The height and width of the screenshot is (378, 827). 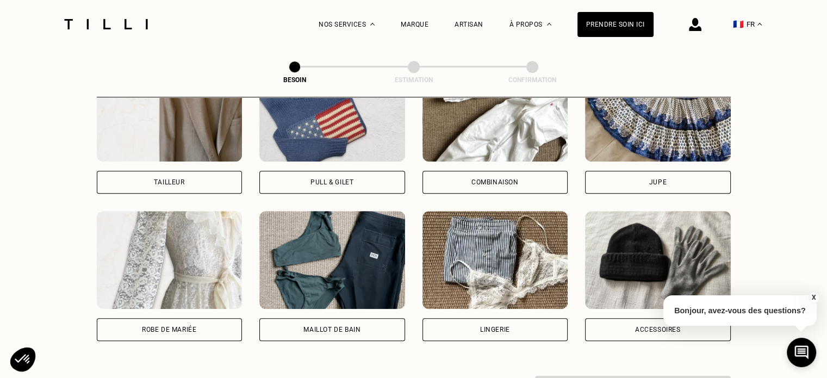 I want to click on img: Tilli retouche votre Pull & gilet, so click(x=332, y=113).